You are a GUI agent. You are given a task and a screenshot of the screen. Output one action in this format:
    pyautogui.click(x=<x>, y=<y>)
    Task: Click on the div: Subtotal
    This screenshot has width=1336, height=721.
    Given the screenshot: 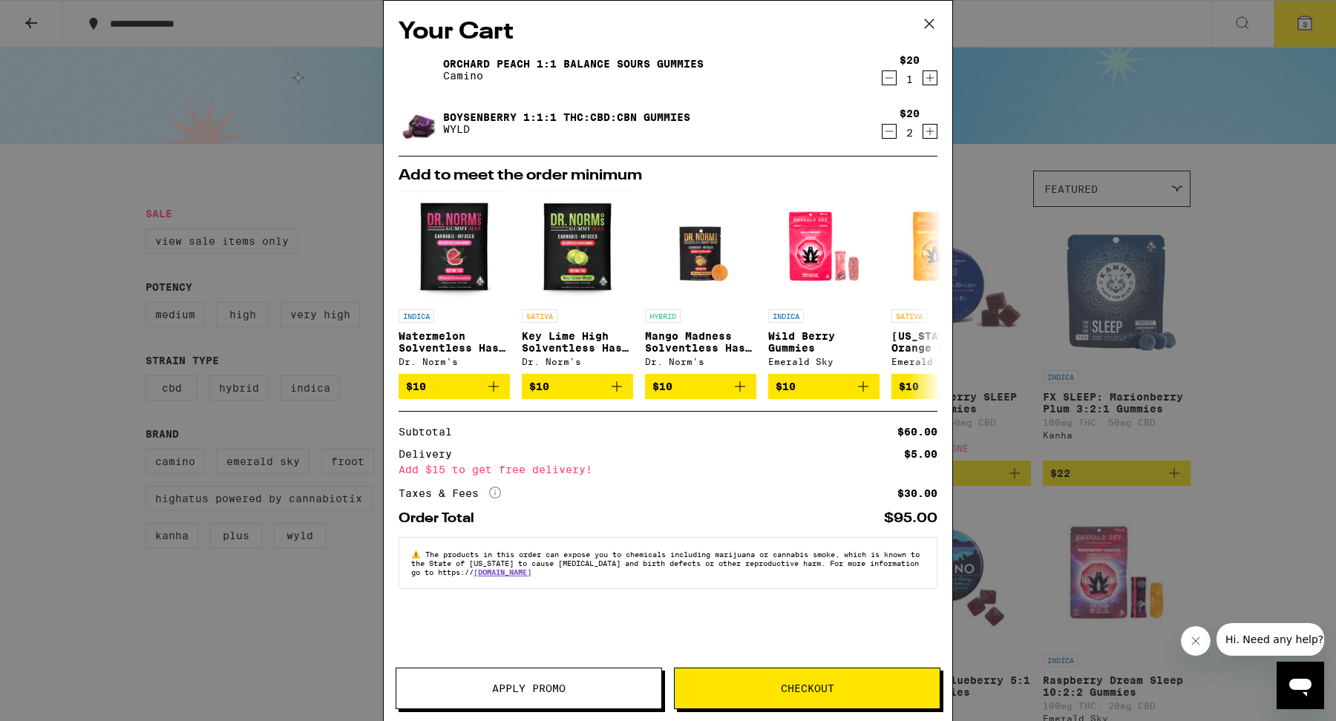 What is the action you would take?
    pyautogui.click(x=430, y=432)
    